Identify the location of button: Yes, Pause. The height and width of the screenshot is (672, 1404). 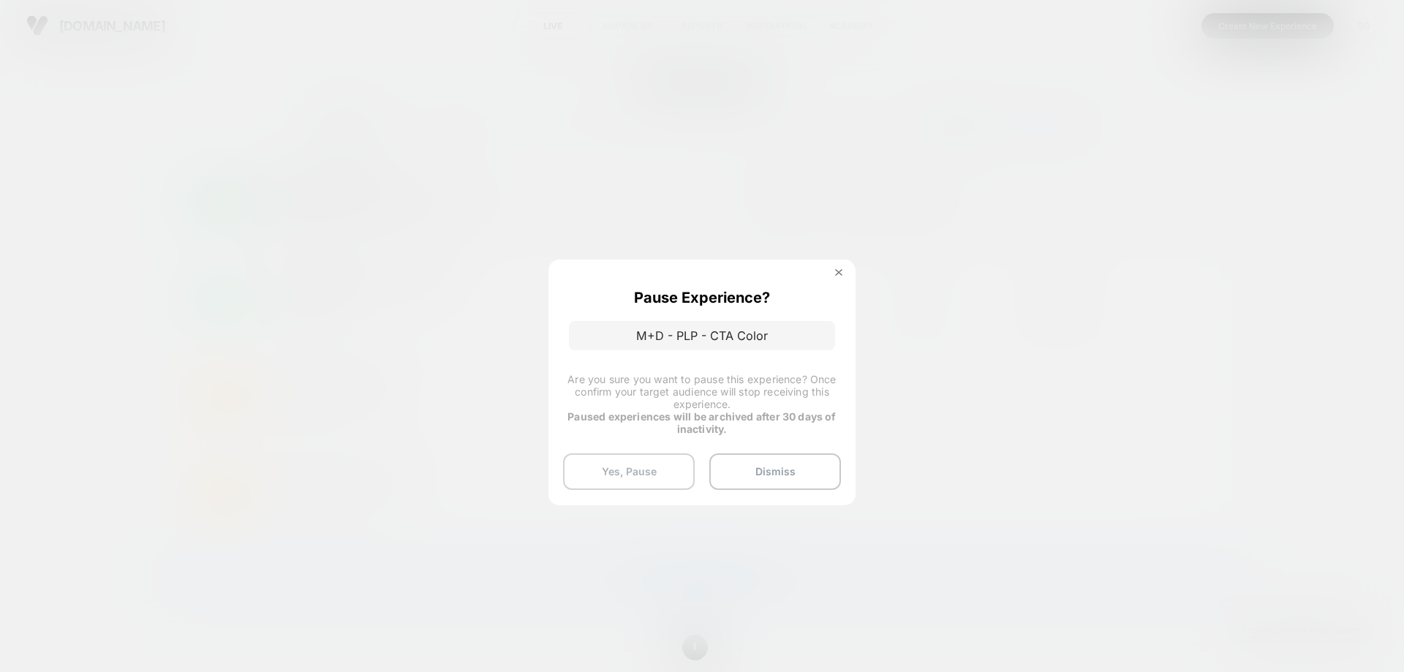
(629, 472).